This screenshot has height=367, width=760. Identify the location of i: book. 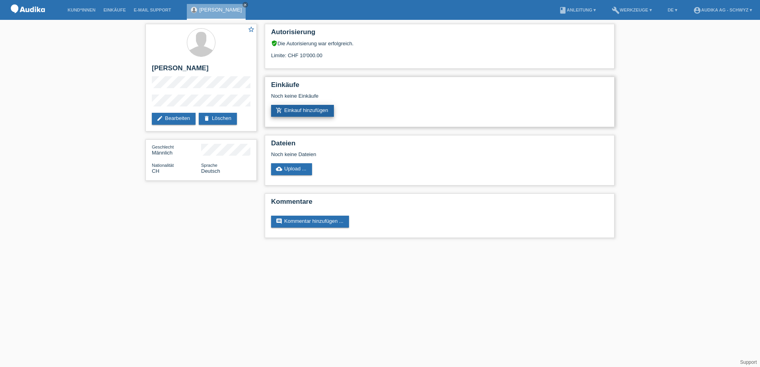
(563, 10).